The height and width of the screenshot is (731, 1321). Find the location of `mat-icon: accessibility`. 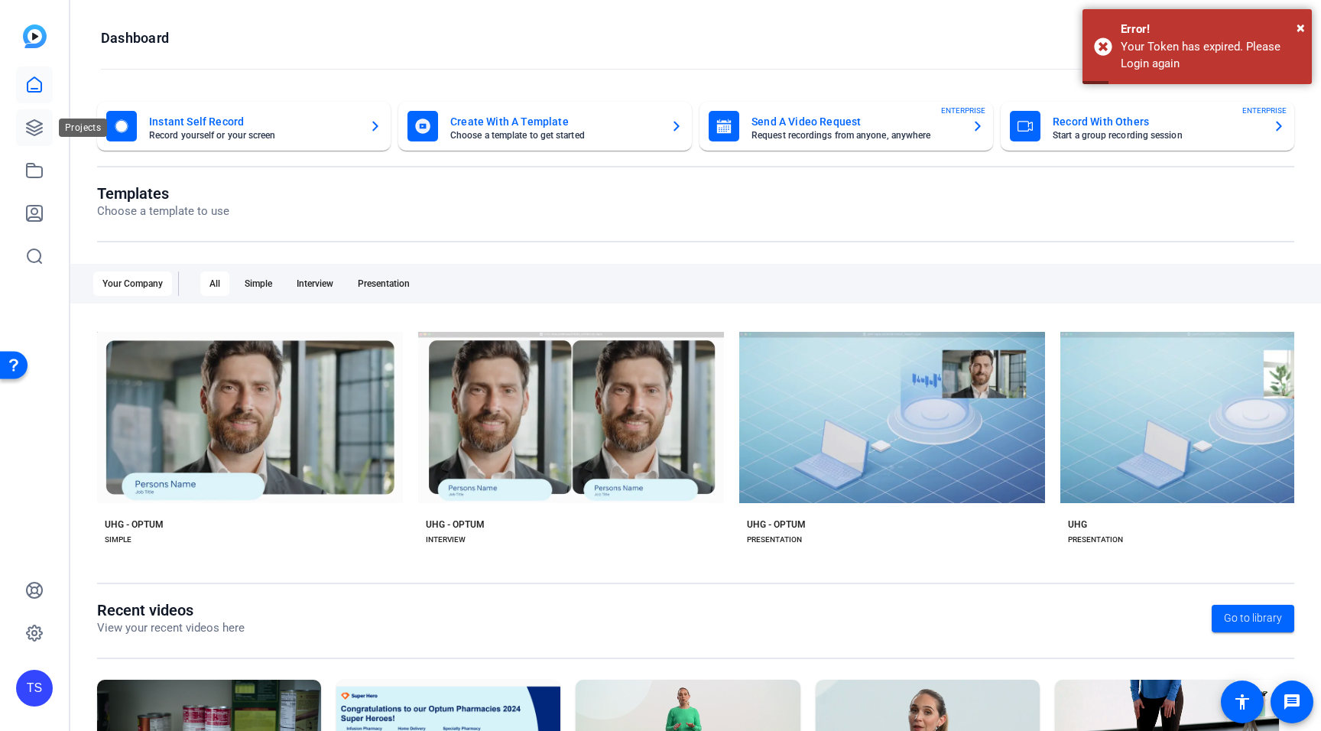

mat-icon: accessibility is located at coordinates (1242, 702).